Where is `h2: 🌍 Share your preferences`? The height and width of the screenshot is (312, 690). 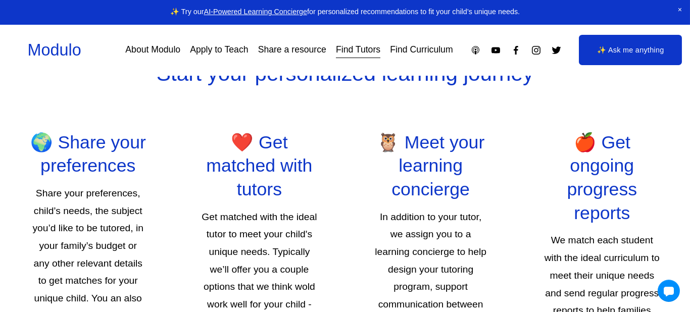
h2: 🌍 Share your preferences is located at coordinates (88, 155).